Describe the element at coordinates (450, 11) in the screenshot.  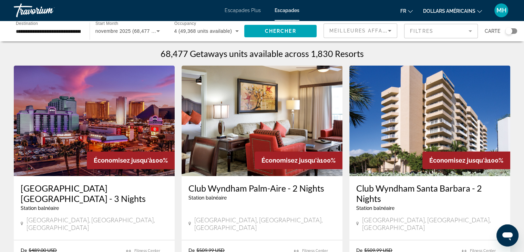
I see `font: dollars américains` at that location.